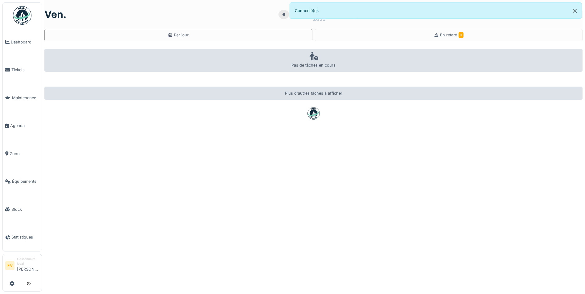 Image resolution: width=585 pixels, height=294 pixels. I want to click on span: Maintenance, so click(26, 98).